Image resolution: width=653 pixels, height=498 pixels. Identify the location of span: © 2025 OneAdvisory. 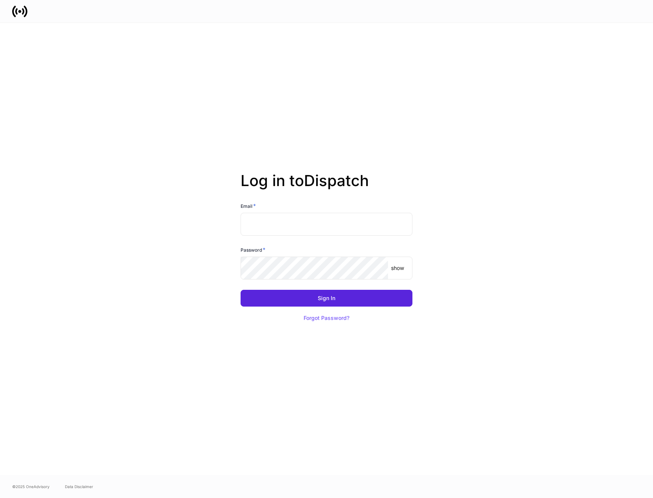
(31, 487).